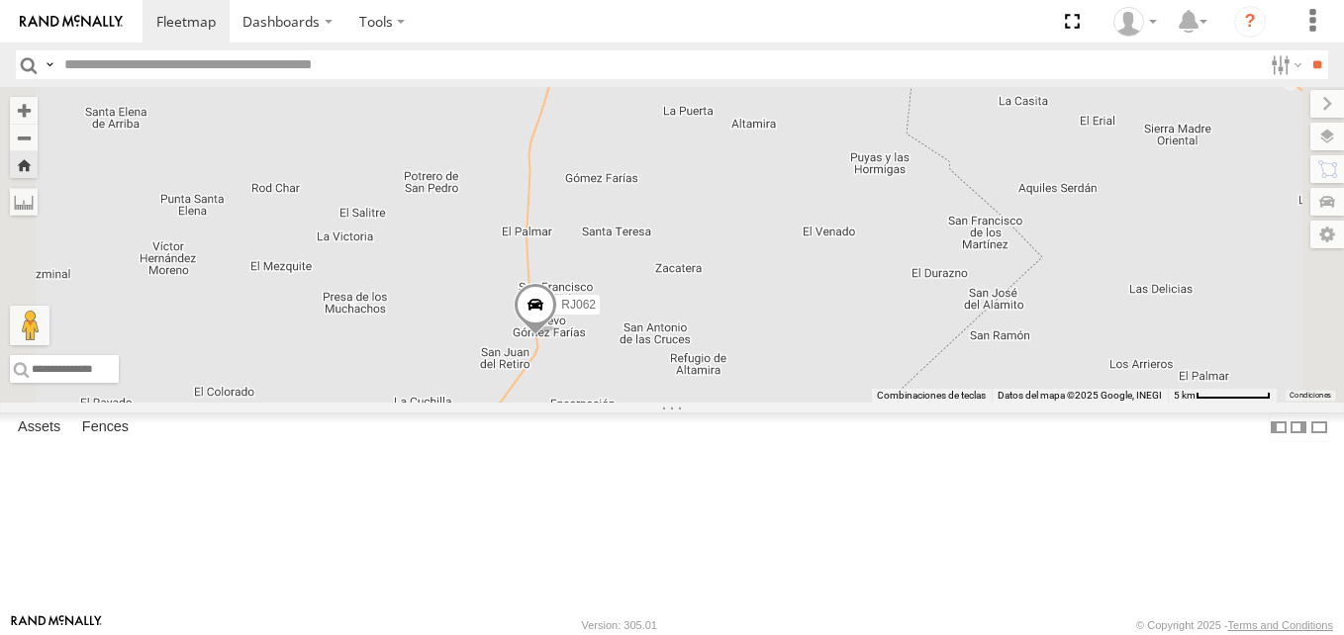  I want to click on button: Zoom out, so click(24, 138).